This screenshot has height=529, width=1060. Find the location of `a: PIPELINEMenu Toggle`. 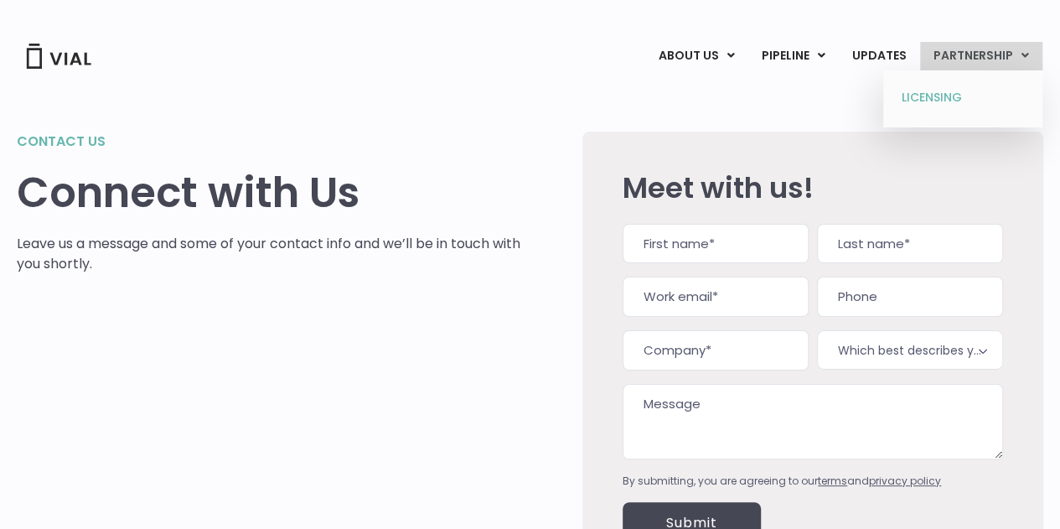

a: PIPELINEMenu Toggle is located at coordinates (793, 56).